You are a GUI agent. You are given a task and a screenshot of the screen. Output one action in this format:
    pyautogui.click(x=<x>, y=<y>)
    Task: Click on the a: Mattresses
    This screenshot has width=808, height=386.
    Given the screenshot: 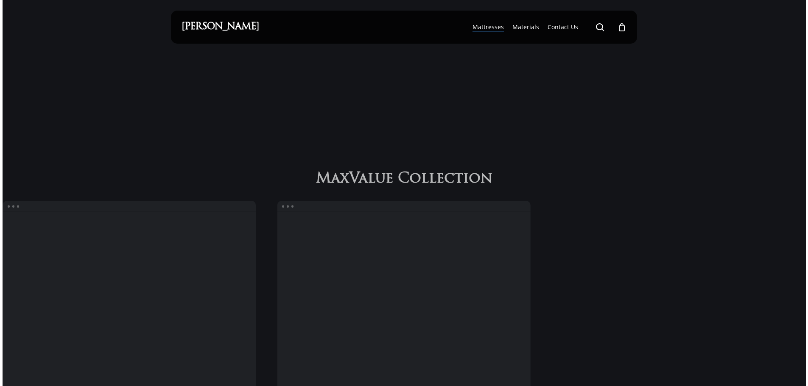 What is the action you would take?
    pyautogui.click(x=488, y=27)
    